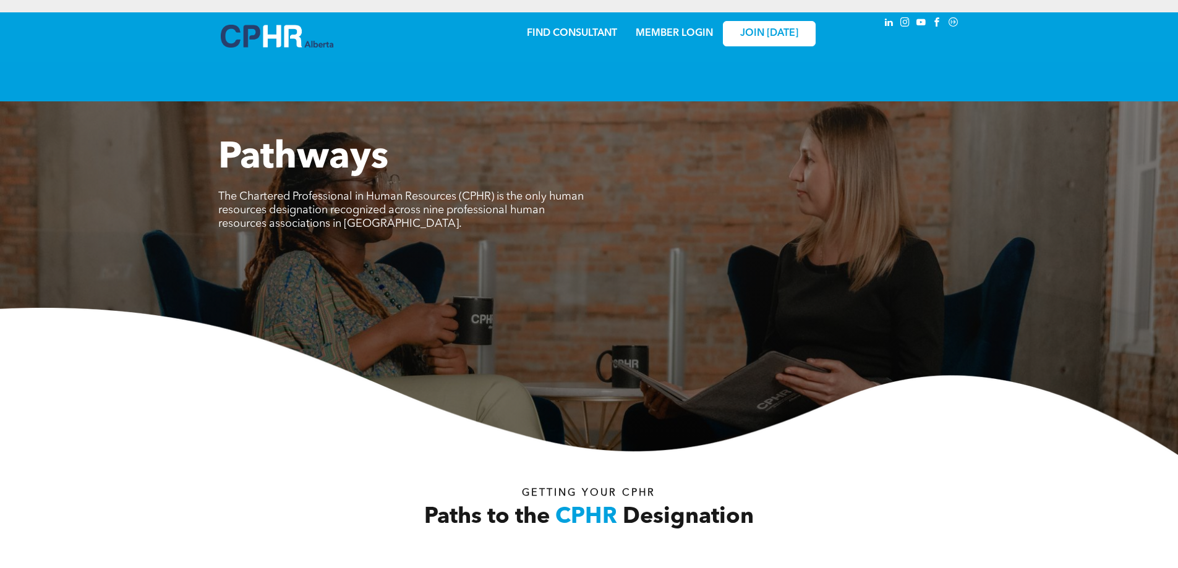  I want to click on a: MEMBER LOGIN, so click(674, 33).